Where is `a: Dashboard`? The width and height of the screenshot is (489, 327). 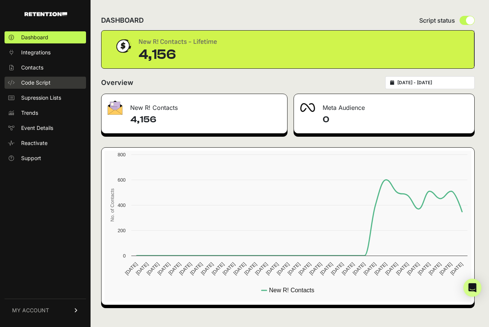 a: Dashboard is located at coordinates (45, 37).